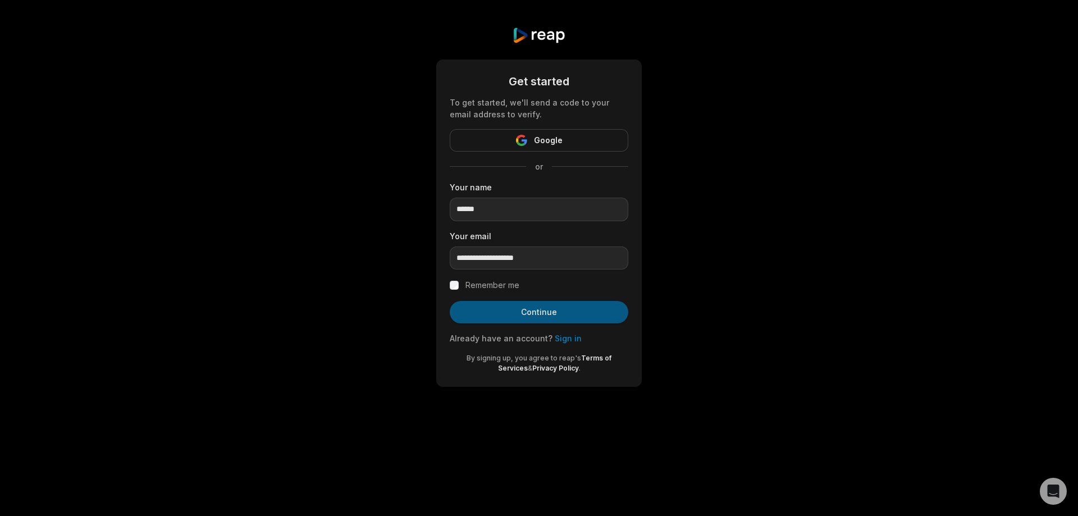  What do you see at coordinates (524, 358) in the screenshot?
I see `span: By signing up, you agree to reap's` at bounding box center [524, 358].